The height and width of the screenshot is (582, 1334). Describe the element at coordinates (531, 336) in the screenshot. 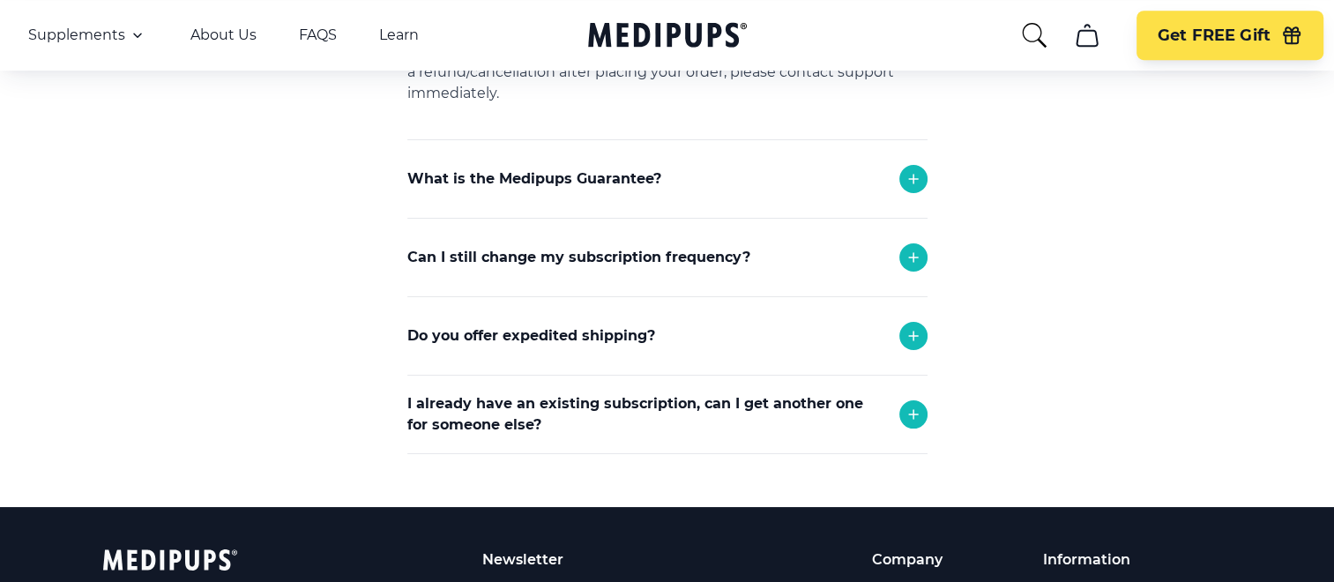

I see `p: Do you offer expedited shipping?` at that location.